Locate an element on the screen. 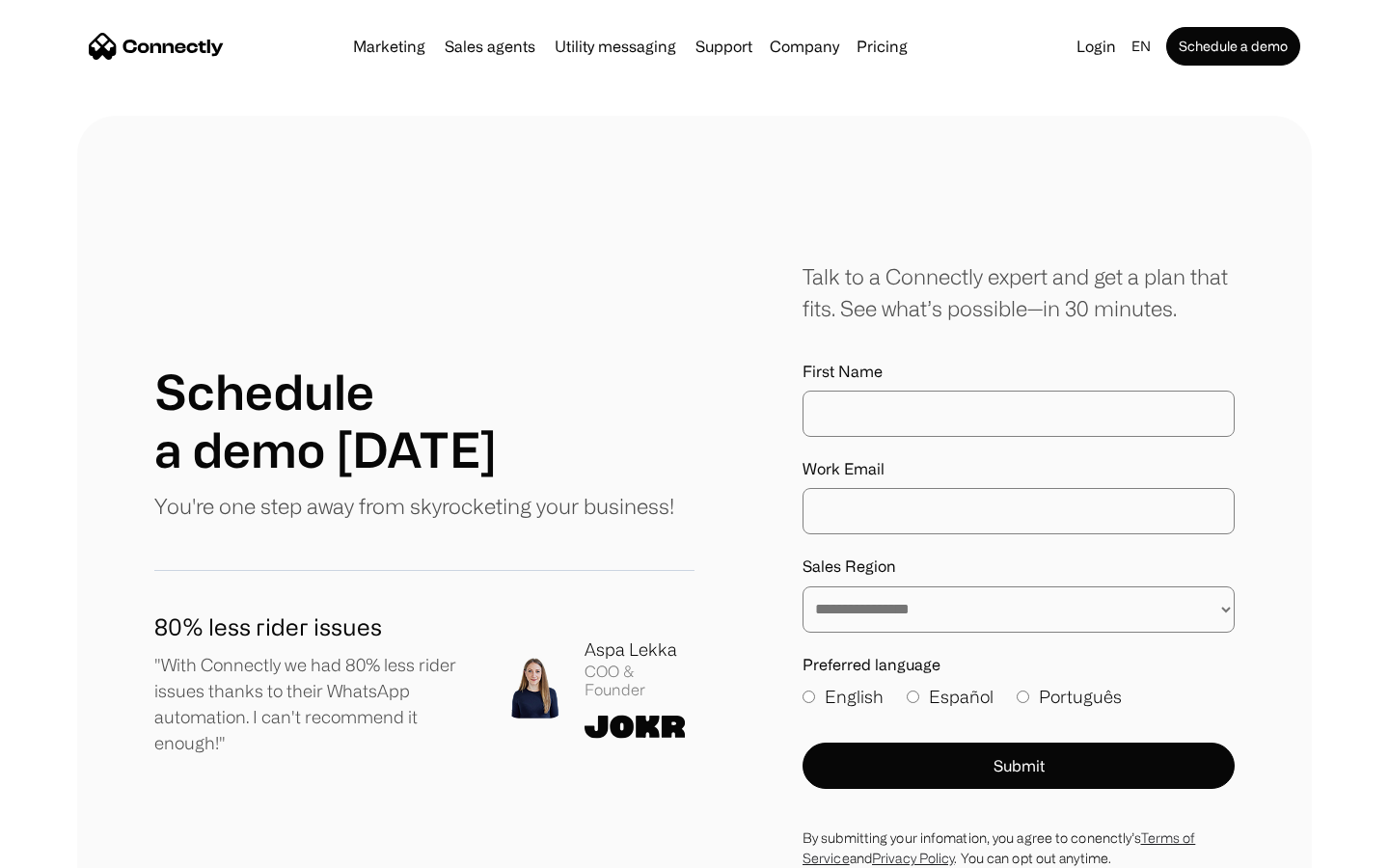  a: Terms of Service is located at coordinates (998, 847).